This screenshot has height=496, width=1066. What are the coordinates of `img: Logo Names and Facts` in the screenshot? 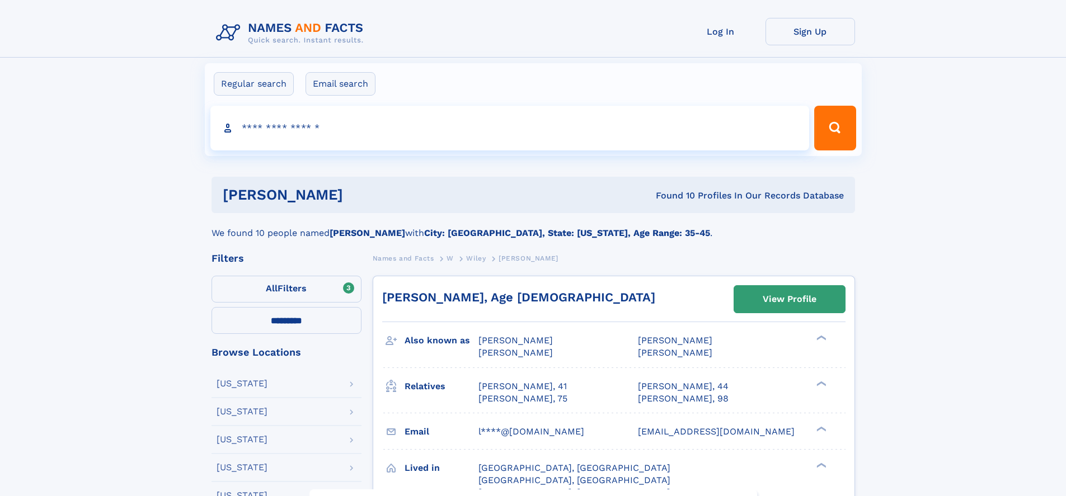 It's located at (292, 33).